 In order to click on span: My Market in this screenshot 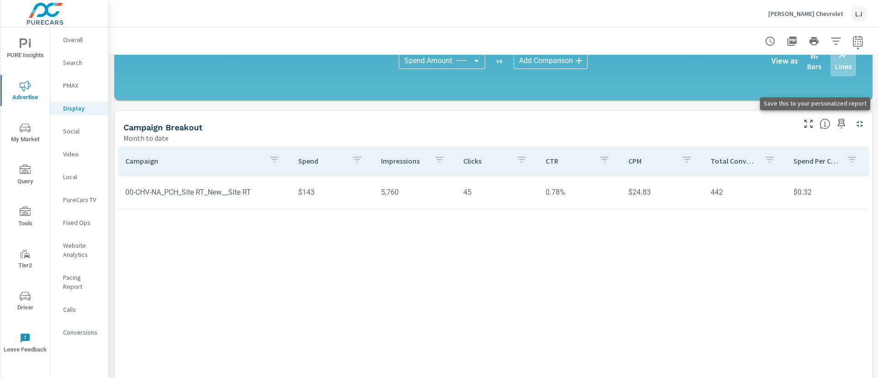, I will do `click(25, 134)`.